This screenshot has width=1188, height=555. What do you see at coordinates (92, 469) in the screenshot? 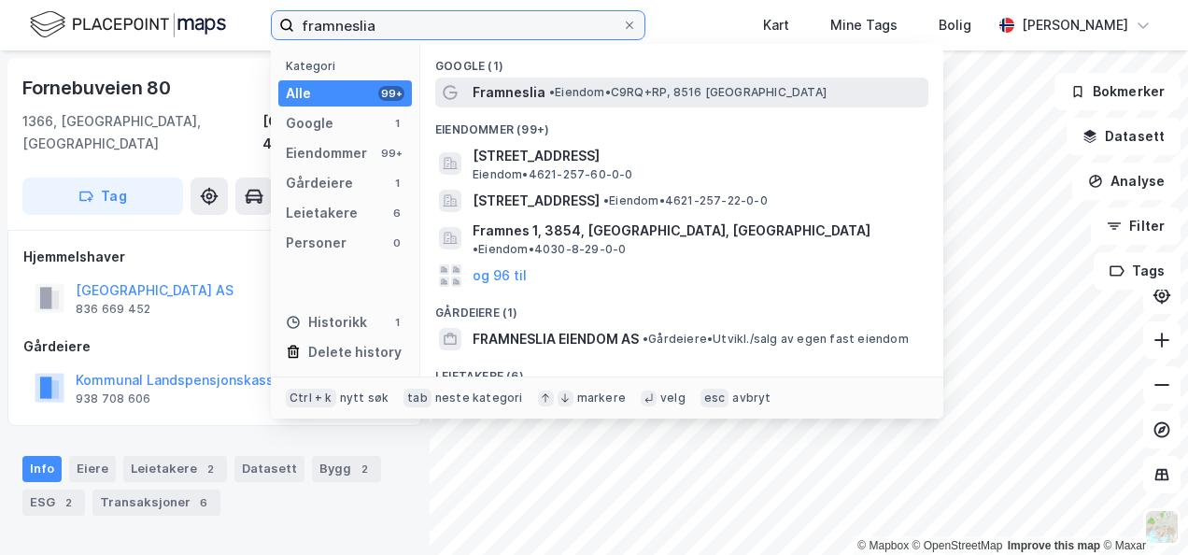
I see `div: Eiere` at bounding box center [92, 469].